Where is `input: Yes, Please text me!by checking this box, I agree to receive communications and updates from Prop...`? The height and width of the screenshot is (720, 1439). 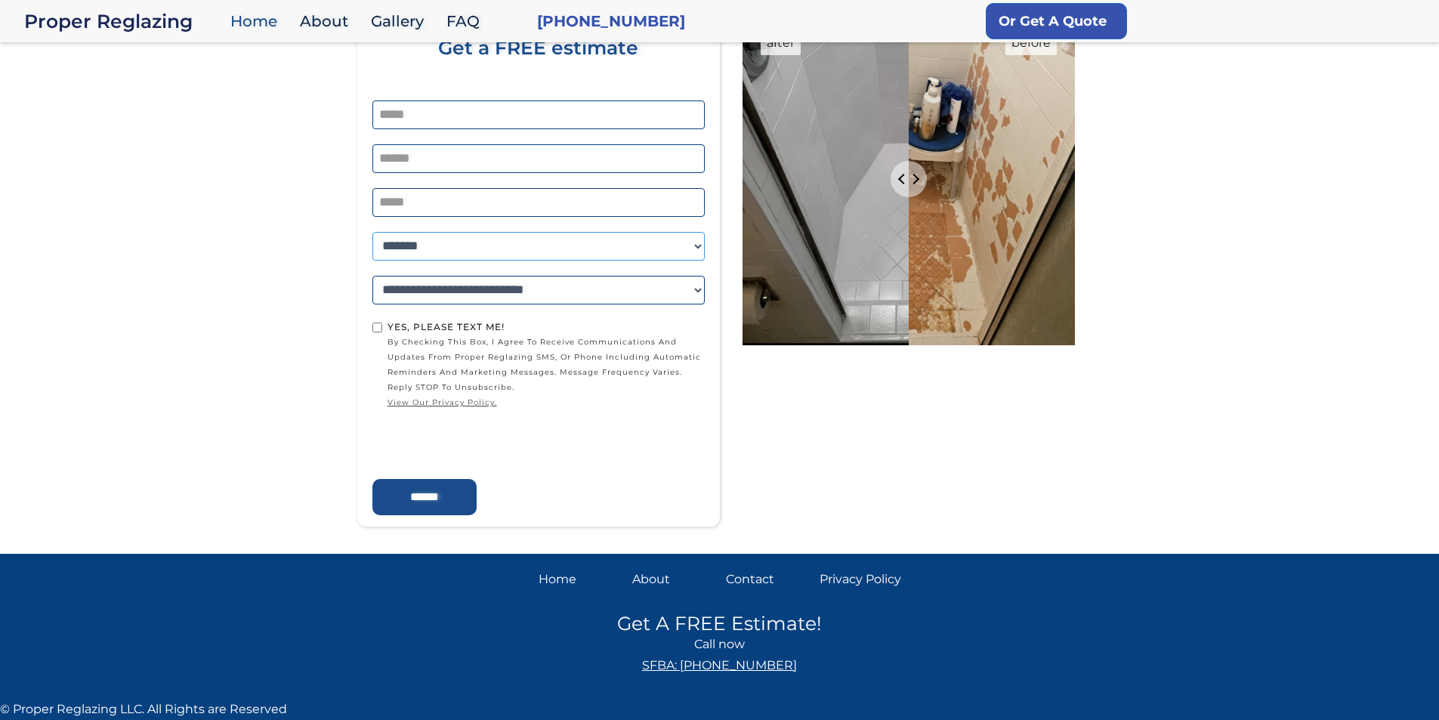 input: Yes, Please text me!by checking this box, I agree to receive communications and updates from Prop... is located at coordinates (377, 327).